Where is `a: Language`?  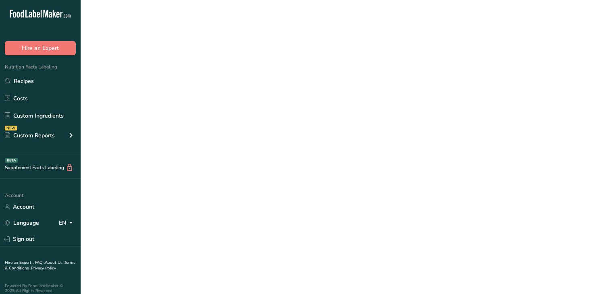
a: Language is located at coordinates (22, 223).